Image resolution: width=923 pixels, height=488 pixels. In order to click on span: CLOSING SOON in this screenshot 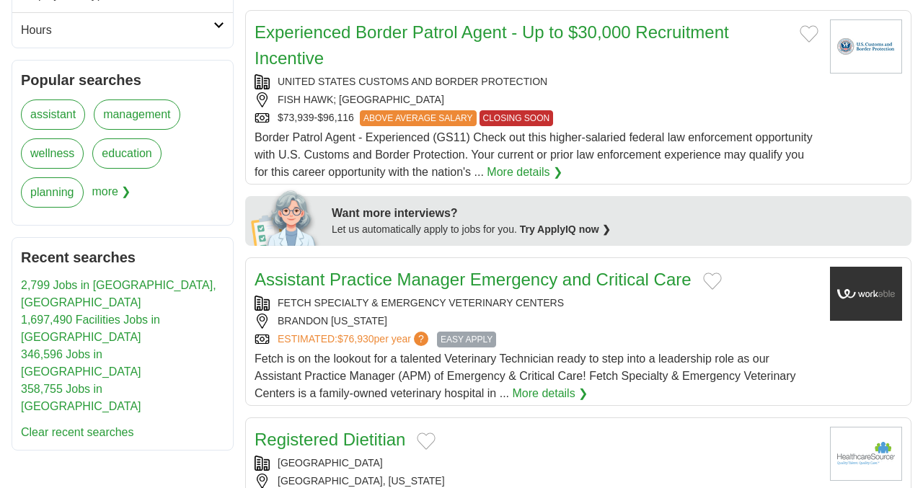, I will do `click(516, 118)`.